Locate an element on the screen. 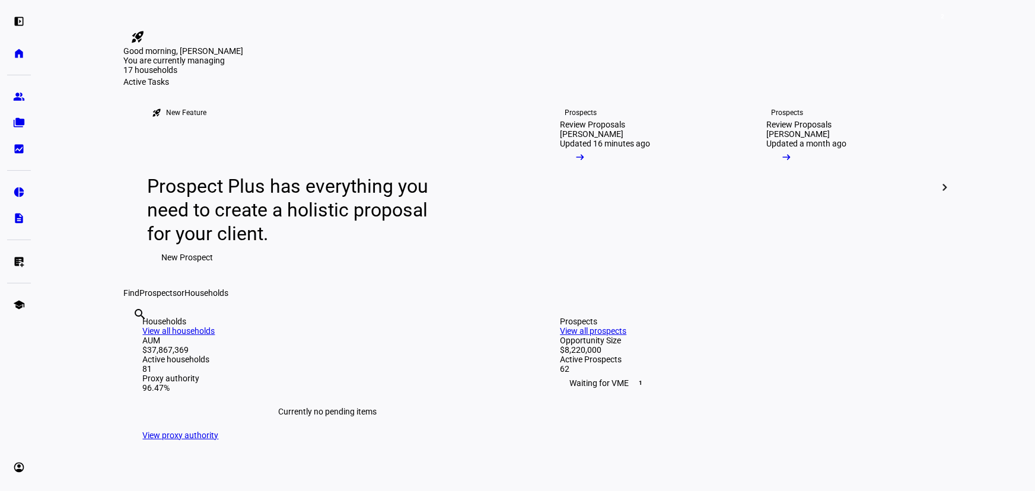 The image size is (1035, 491). div: Prospect Plus has everything you need to create a holistic proposal for your client. is located at coordinates (293, 210).